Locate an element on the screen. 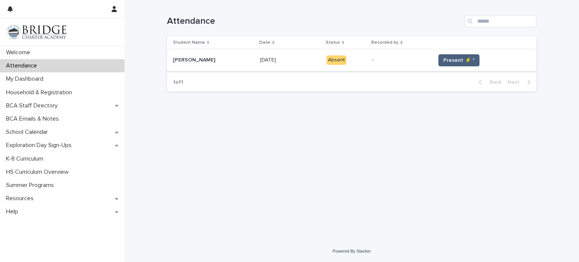  img: V1C1m3IdTEidaUdm9Hs0 is located at coordinates (36, 32).